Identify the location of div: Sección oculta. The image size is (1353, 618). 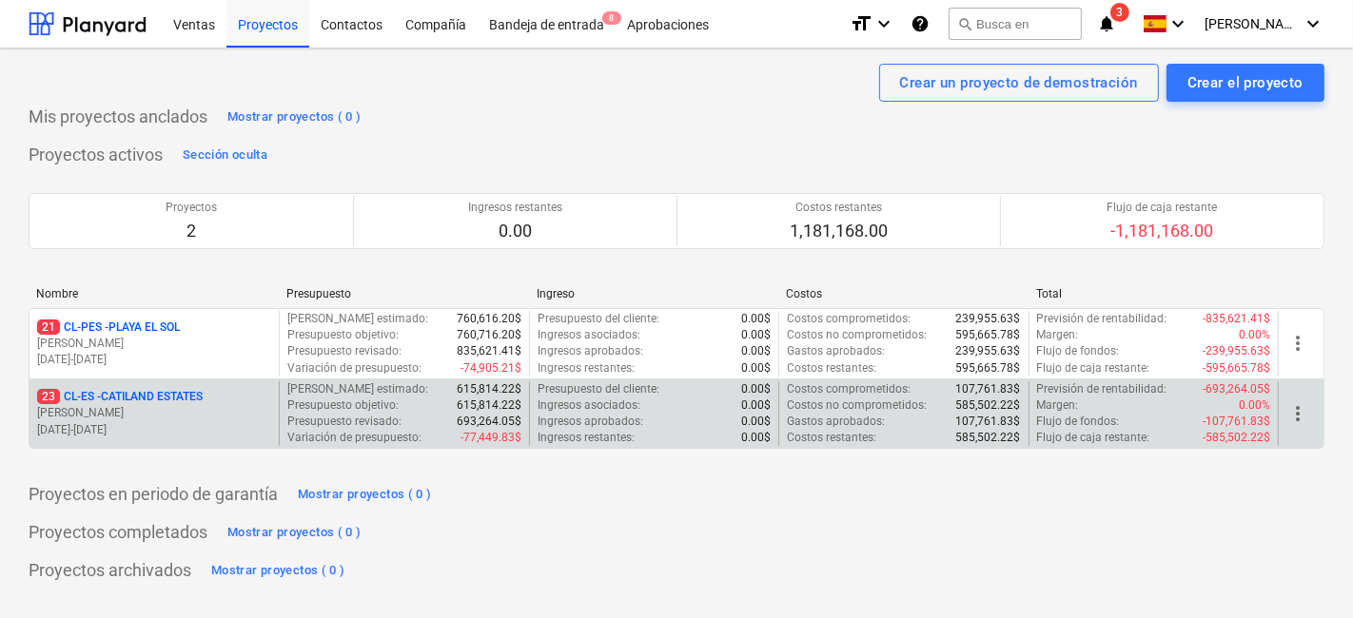
(225, 155).